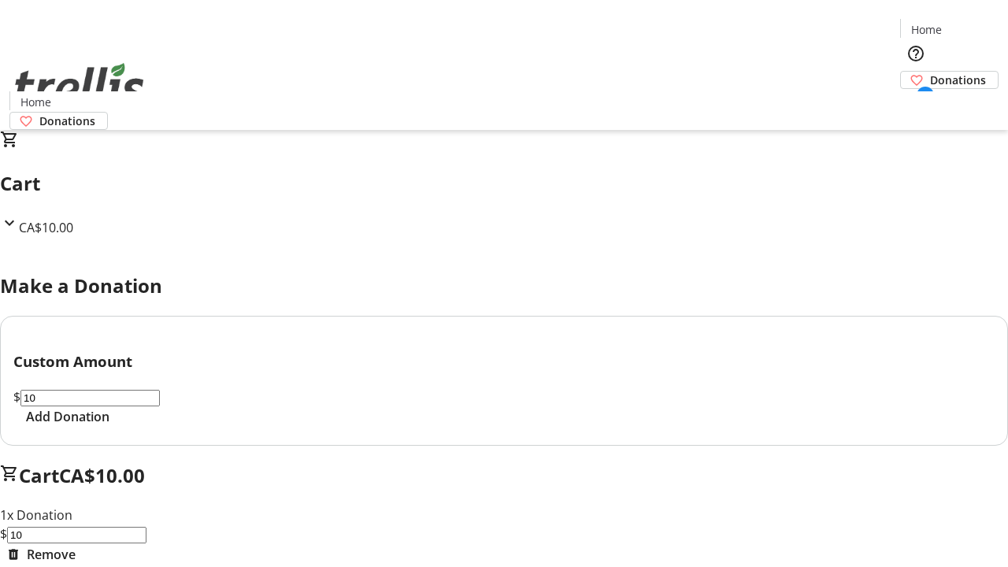 Image resolution: width=1008 pixels, height=567 pixels. Describe the element at coordinates (68, 416) in the screenshot. I see `span: Add Donation` at that location.